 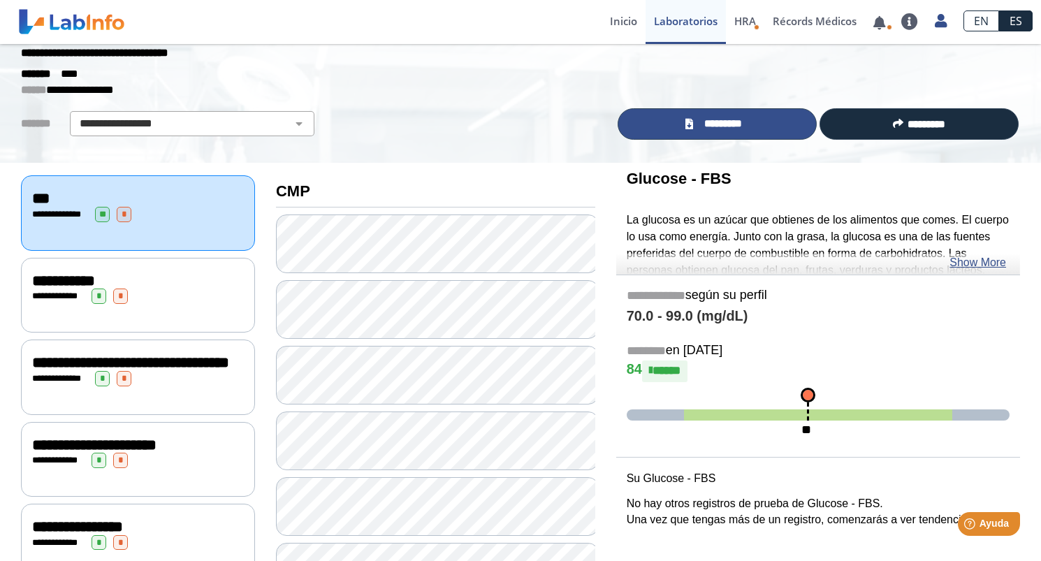 I want to click on a: Show More, so click(x=978, y=263).